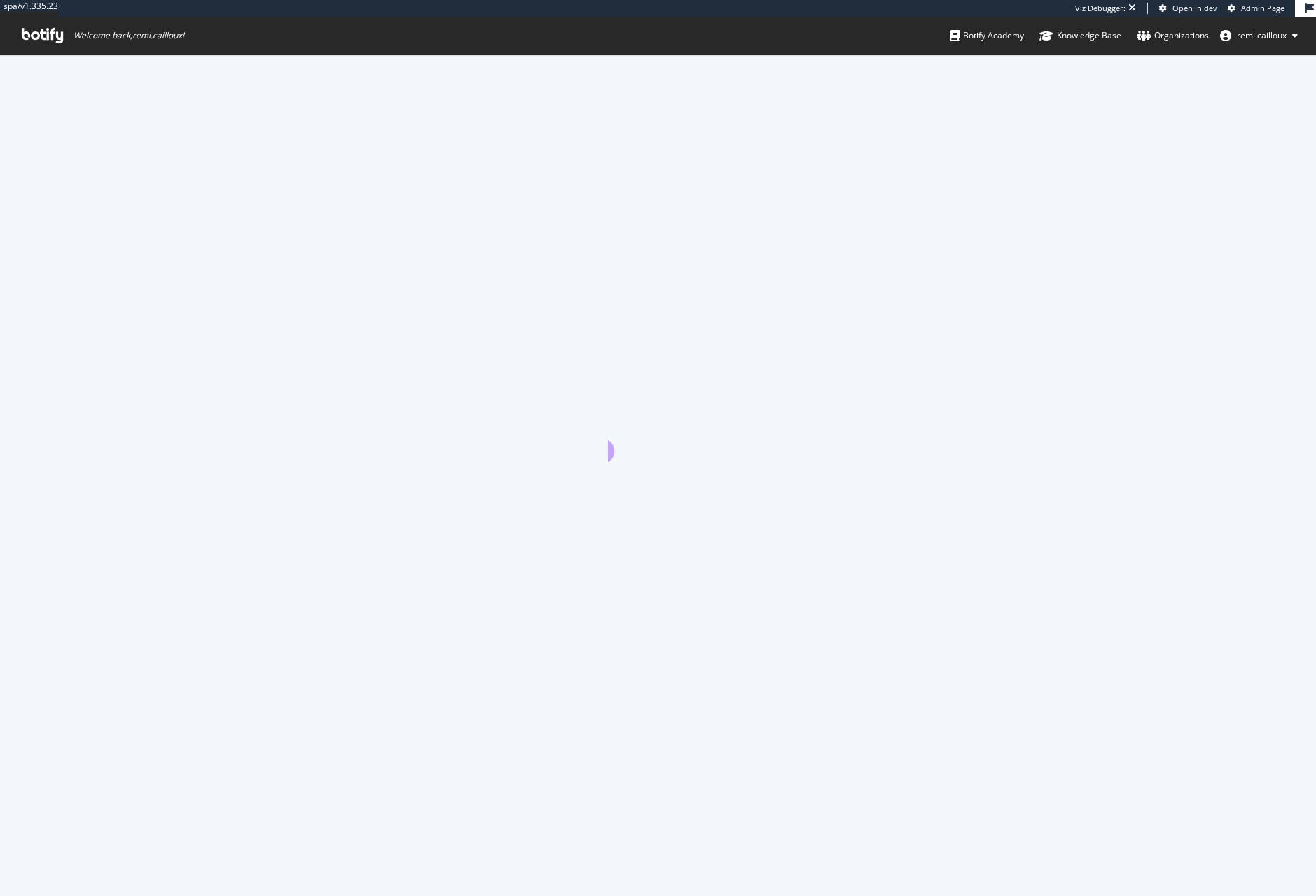  Describe the element at coordinates (1256, 9) in the screenshot. I see `a: Admin Page` at that location.